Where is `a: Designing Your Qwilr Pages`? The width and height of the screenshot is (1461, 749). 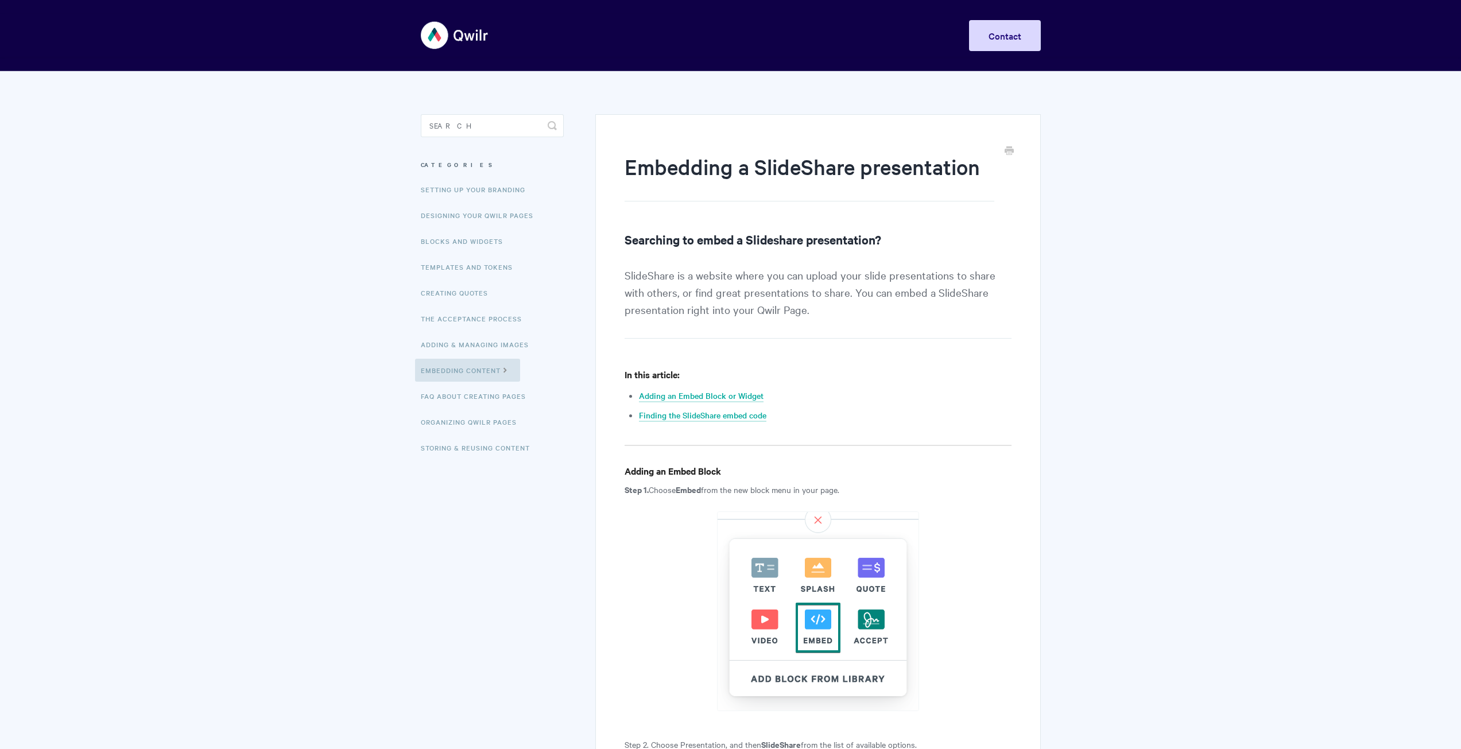
a: Designing Your Qwilr Pages is located at coordinates (481, 215).